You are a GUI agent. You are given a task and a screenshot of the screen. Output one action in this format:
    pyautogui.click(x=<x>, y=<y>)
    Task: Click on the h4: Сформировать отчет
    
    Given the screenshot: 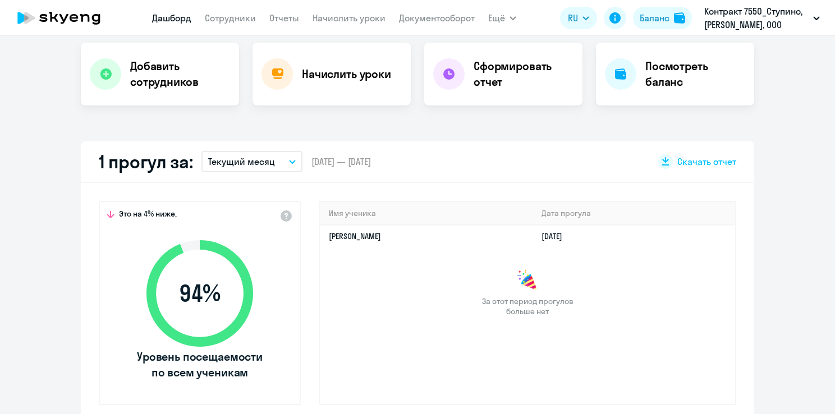 What is the action you would take?
    pyautogui.click(x=524, y=74)
    